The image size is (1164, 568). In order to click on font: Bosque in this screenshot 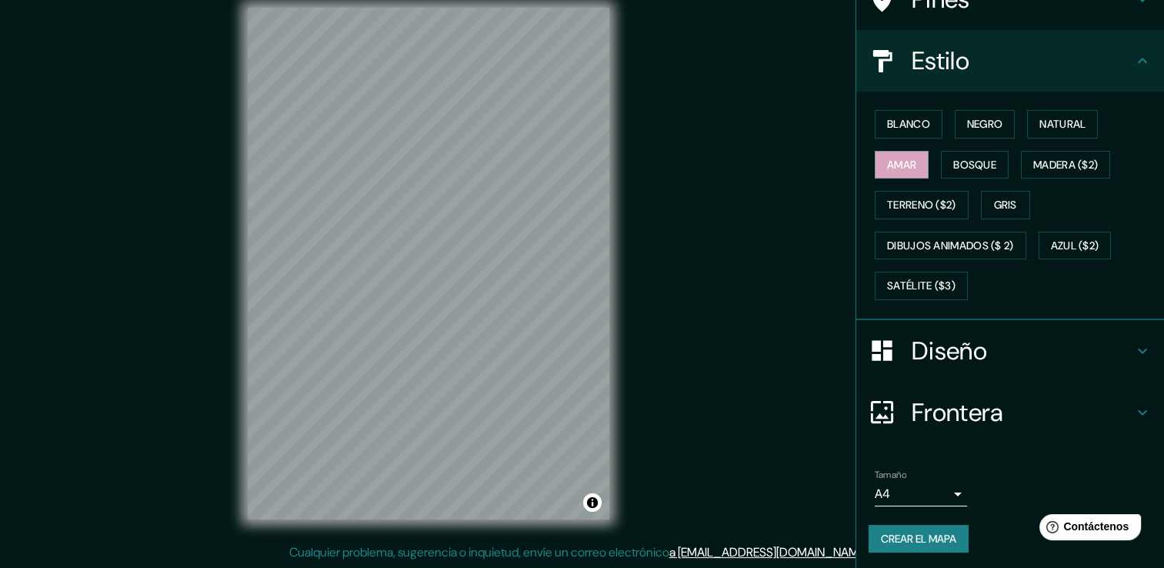, I will do `click(974, 165)`.